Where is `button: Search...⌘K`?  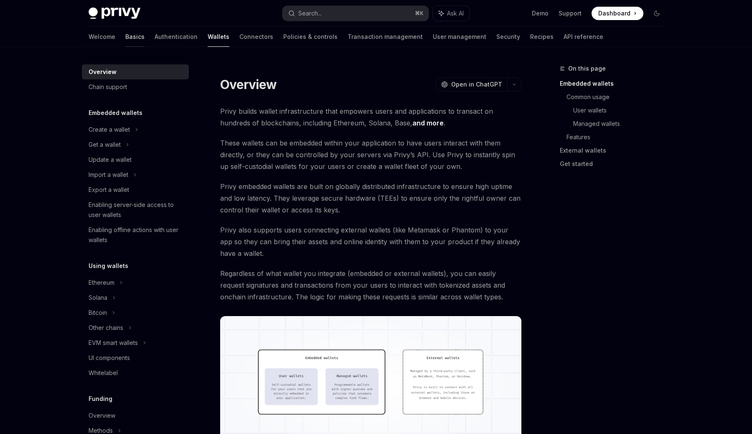
button: Search...⌘K is located at coordinates (356, 13).